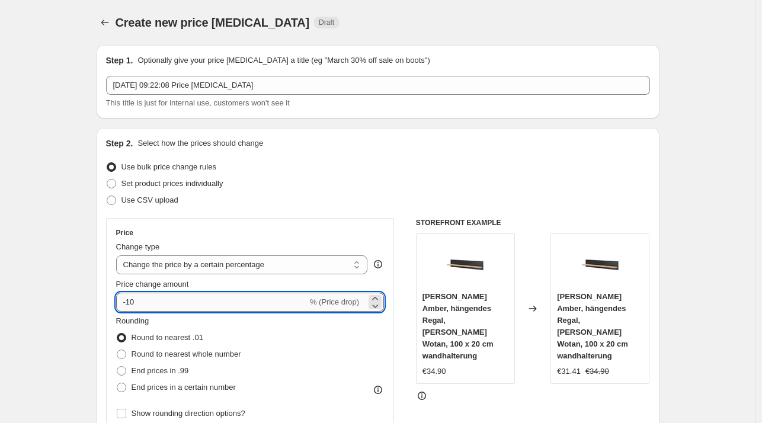  Describe the element at coordinates (597, 372) in the screenshot. I see `strike: €34.90` at that location.